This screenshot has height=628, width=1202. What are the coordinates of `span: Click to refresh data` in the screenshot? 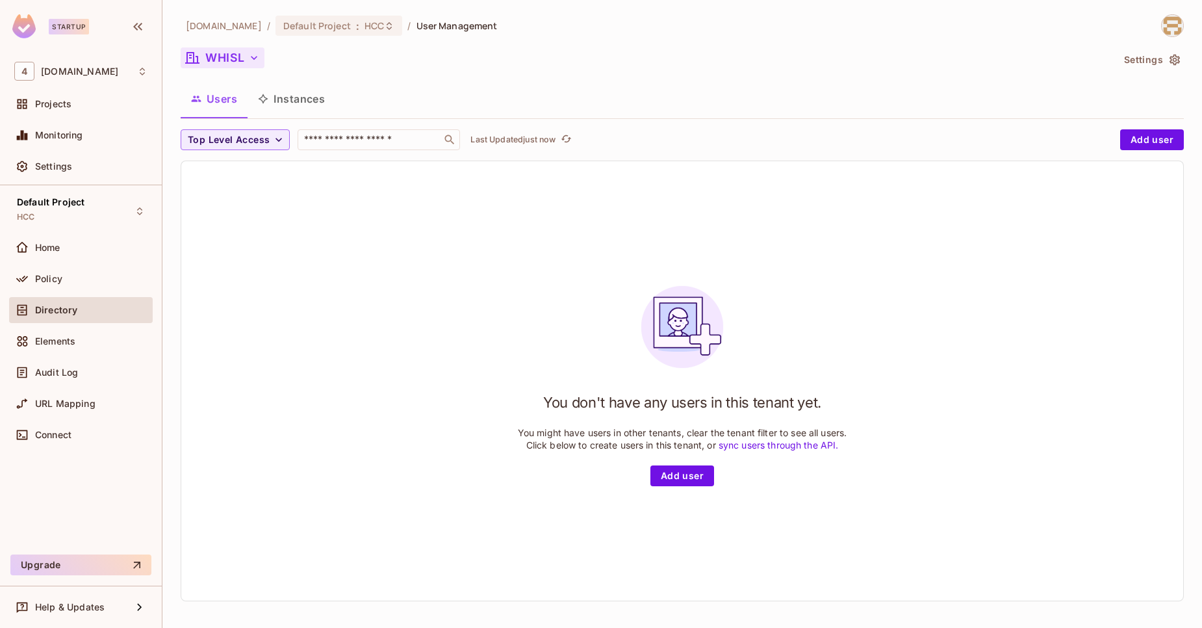 It's located at (565, 140).